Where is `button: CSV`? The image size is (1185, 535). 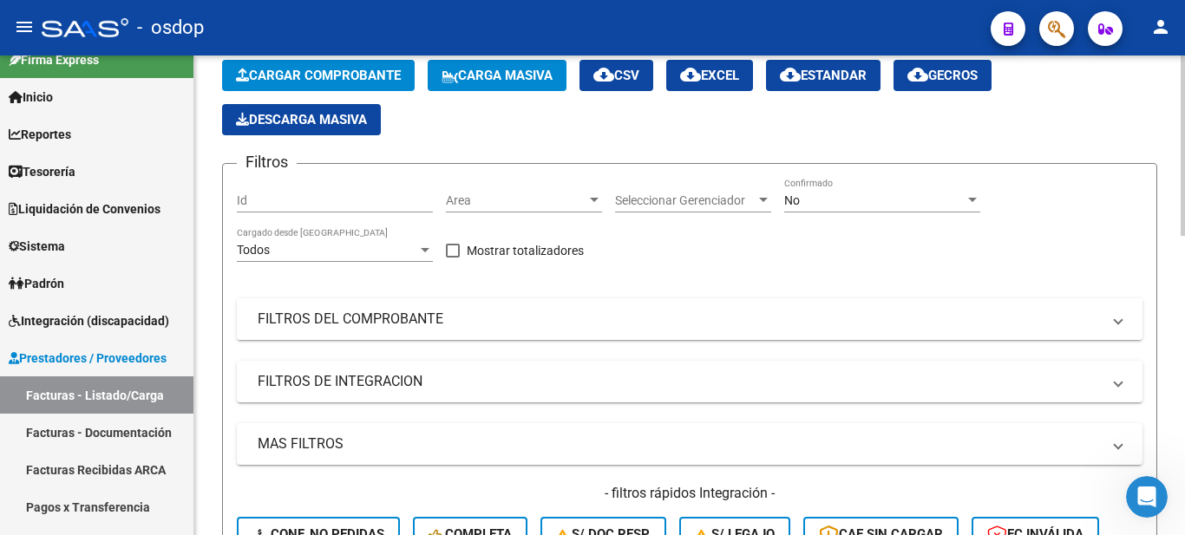 button: CSV is located at coordinates (616, 75).